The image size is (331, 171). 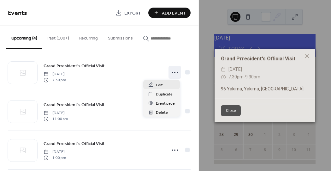 I want to click on span: Export, so click(x=132, y=13).